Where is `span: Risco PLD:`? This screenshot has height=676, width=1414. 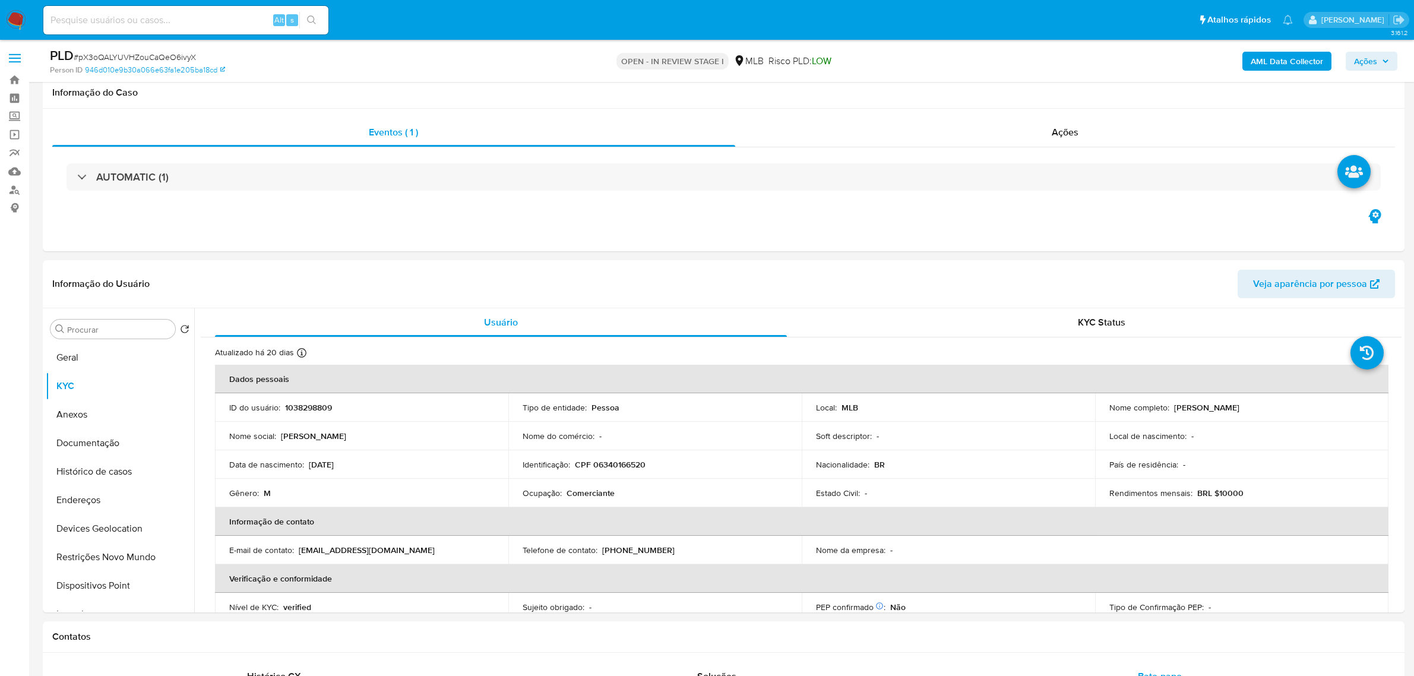 span: Risco PLD: is located at coordinates (800, 61).